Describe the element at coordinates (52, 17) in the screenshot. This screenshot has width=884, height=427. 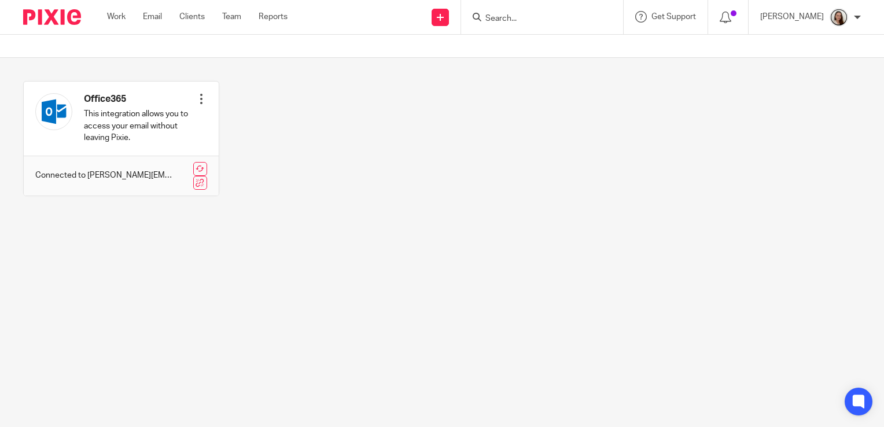
I see `img: Pixie` at that location.